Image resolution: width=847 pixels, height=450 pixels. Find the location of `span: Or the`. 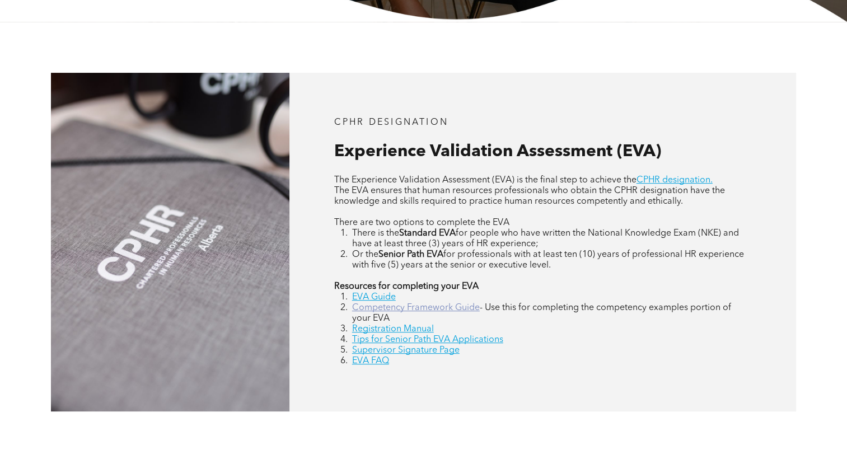

span: Or the is located at coordinates (365, 255).